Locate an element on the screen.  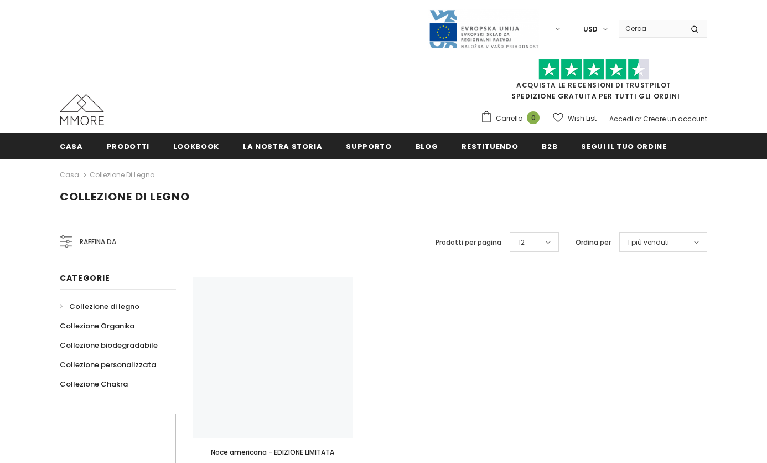
a: Collezione personalizzata is located at coordinates (108, 364).